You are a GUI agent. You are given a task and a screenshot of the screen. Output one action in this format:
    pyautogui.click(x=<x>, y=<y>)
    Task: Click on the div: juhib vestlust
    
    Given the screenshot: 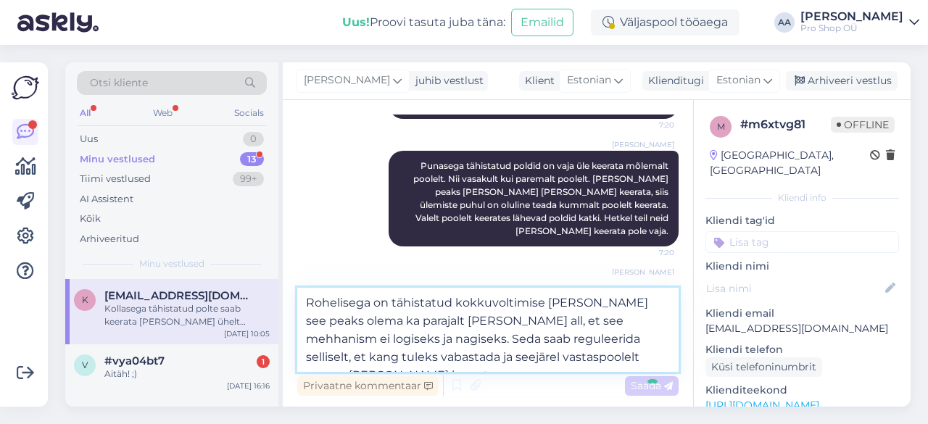 What is the action you would take?
    pyautogui.click(x=447, y=80)
    